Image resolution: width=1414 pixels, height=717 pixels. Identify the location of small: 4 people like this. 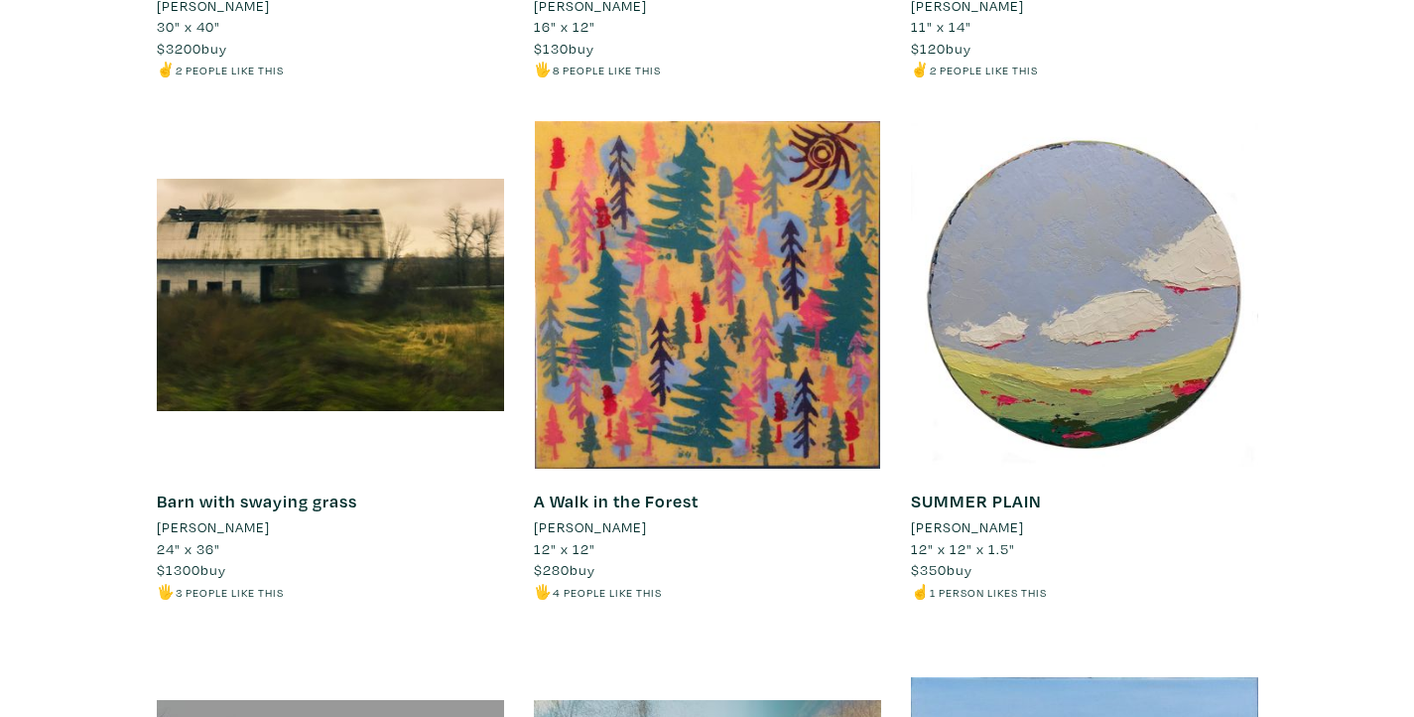
(607, 592).